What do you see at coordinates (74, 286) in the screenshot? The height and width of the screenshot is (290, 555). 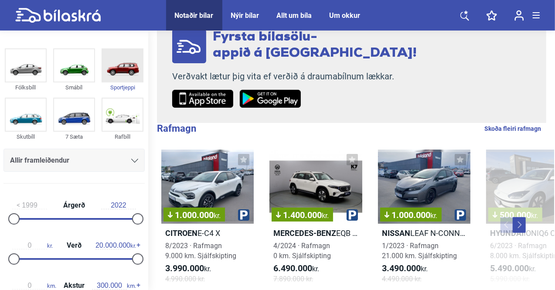 I see `span: Akstur` at bounding box center [74, 286].